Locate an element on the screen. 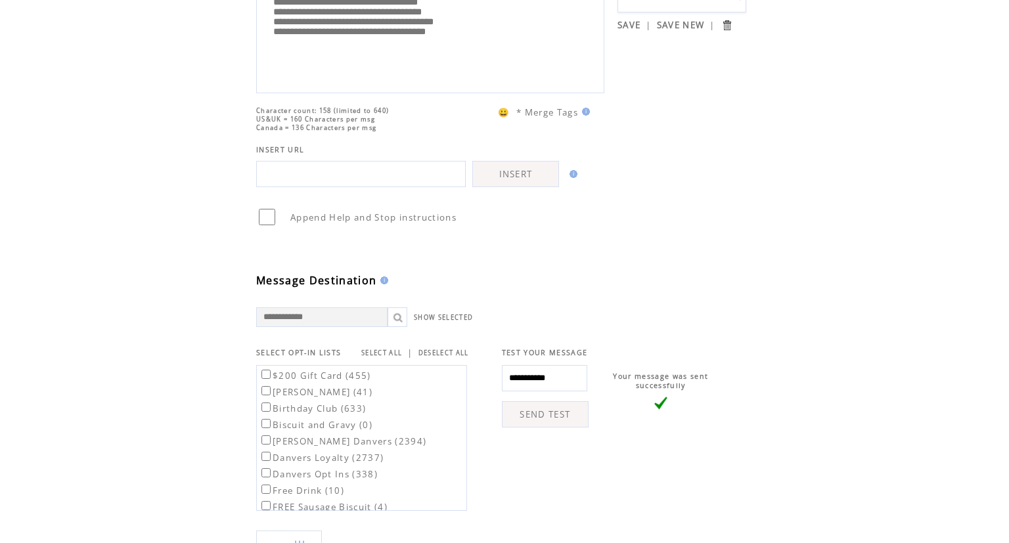  a: SELECT ALL is located at coordinates (381, 353).